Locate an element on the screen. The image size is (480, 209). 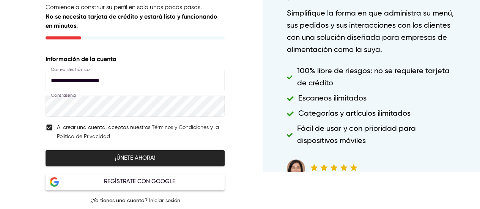
h6: Escaneos ilimitados is located at coordinates (333, 99).